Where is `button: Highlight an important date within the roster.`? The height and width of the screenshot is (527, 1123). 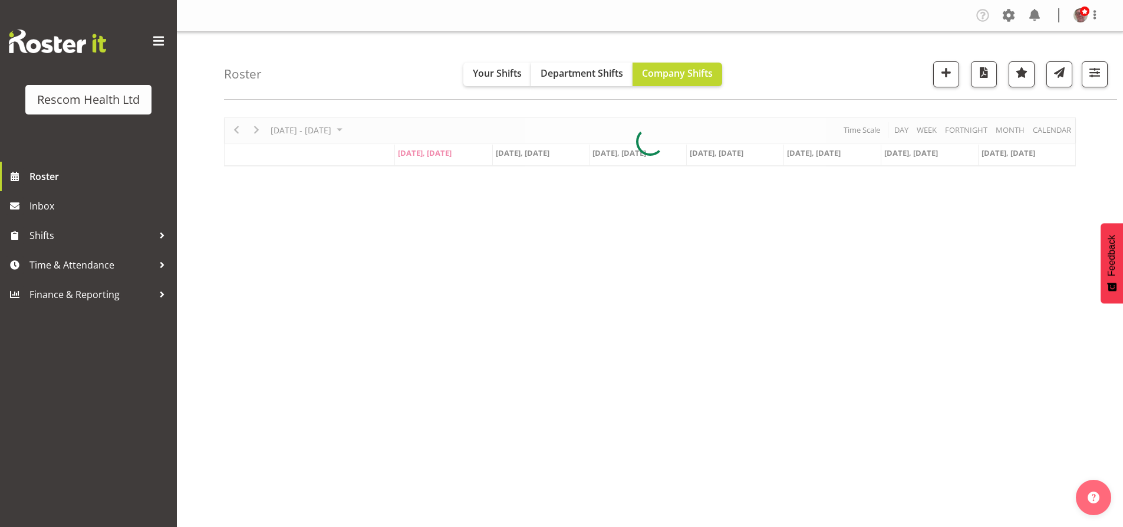
button: Highlight an important date within the roster. is located at coordinates (1022, 74).